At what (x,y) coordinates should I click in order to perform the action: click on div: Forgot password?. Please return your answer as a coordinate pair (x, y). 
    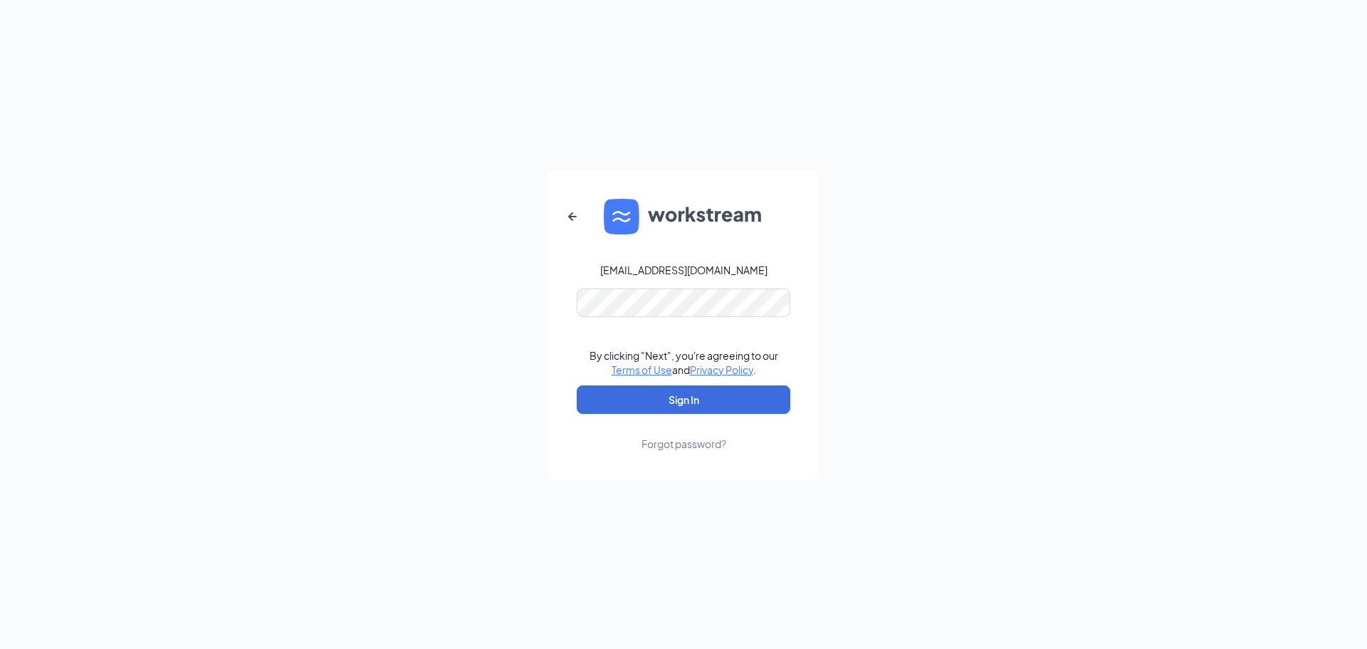
    Looking at the image, I should click on (684, 444).